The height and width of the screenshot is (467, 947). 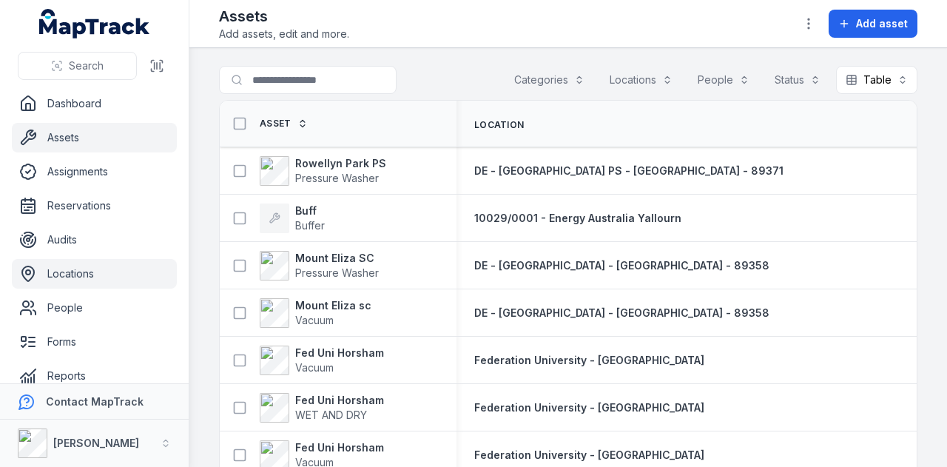 What do you see at coordinates (94, 206) in the screenshot?
I see `a: Reservations` at bounding box center [94, 206].